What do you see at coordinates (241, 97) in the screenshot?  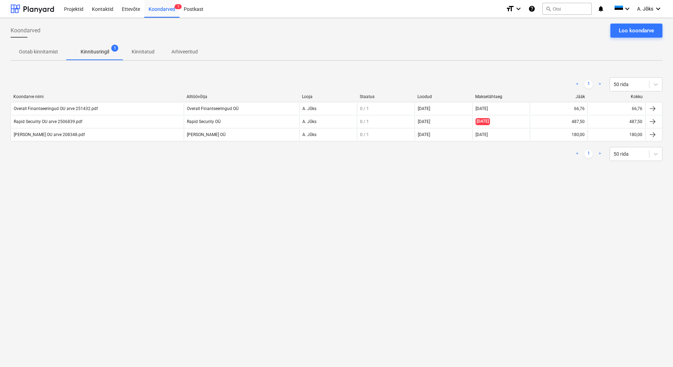 I see `div: Alltöövõtja` at bounding box center [241, 97].